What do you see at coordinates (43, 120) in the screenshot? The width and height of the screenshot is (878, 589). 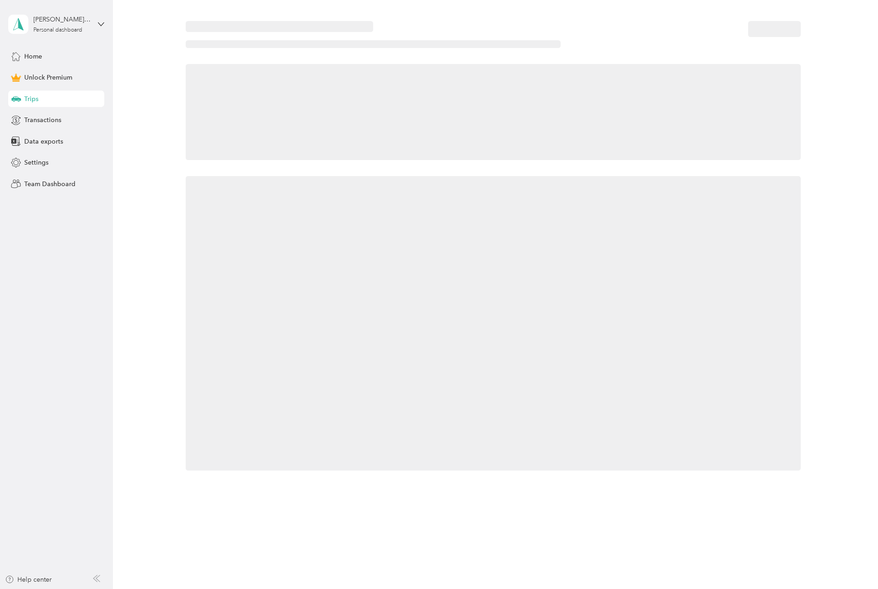 I see `span: Transactions` at bounding box center [43, 120].